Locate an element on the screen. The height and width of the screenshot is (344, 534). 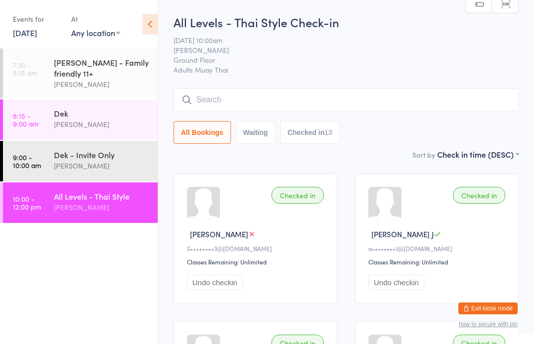
input: Search is located at coordinates (346, 100).